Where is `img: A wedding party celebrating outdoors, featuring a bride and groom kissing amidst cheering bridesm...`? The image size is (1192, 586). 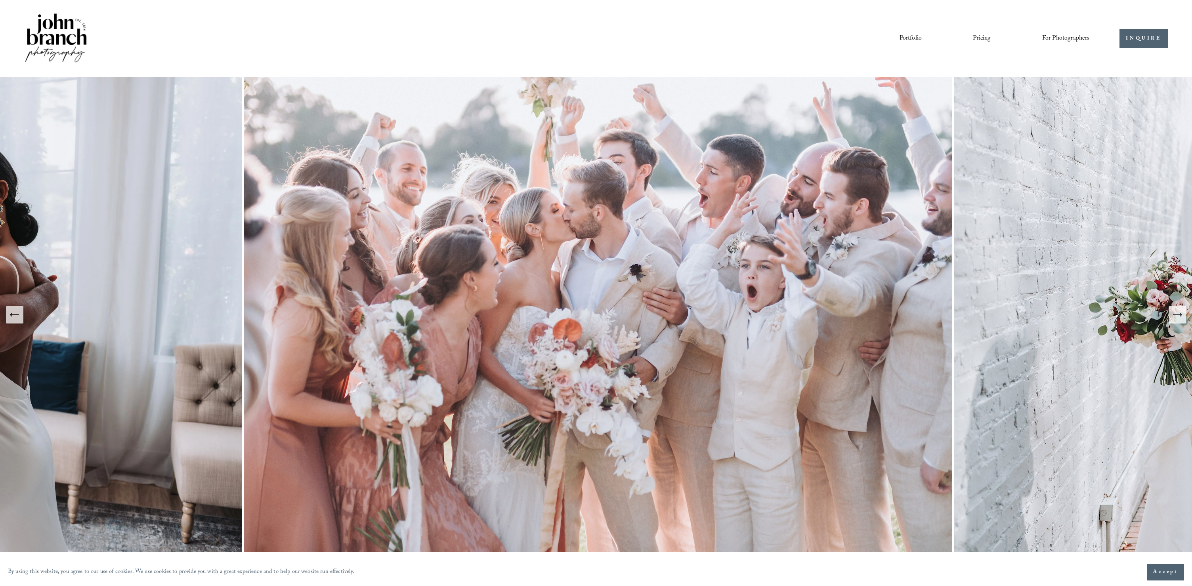
img: A wedding party celebrating outdoors, featuring a bride and groom kissing amidst cheering bridesm... is located at coordinates (598, 315).